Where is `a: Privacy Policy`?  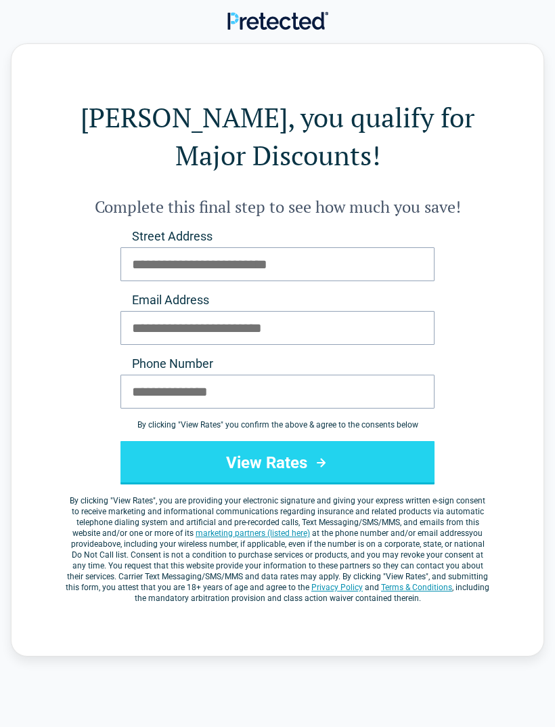
a: Privacy Policy is located at coordinates (337, 587).